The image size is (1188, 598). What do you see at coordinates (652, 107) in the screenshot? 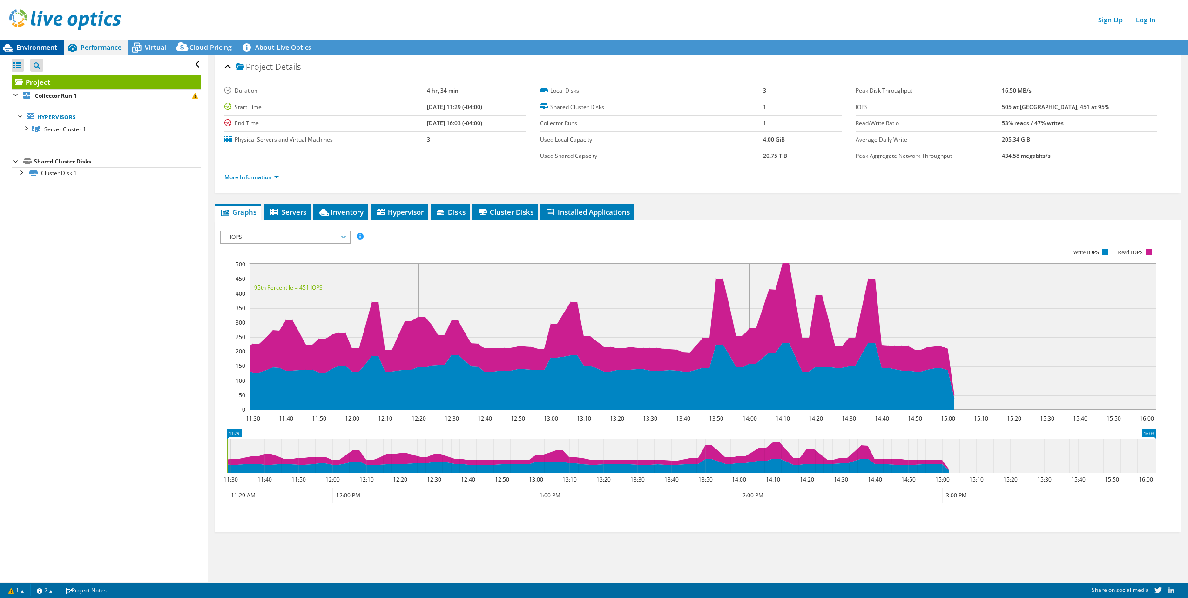
I see `label: Shared Cluster Disks` at bounding box center [652, 107].